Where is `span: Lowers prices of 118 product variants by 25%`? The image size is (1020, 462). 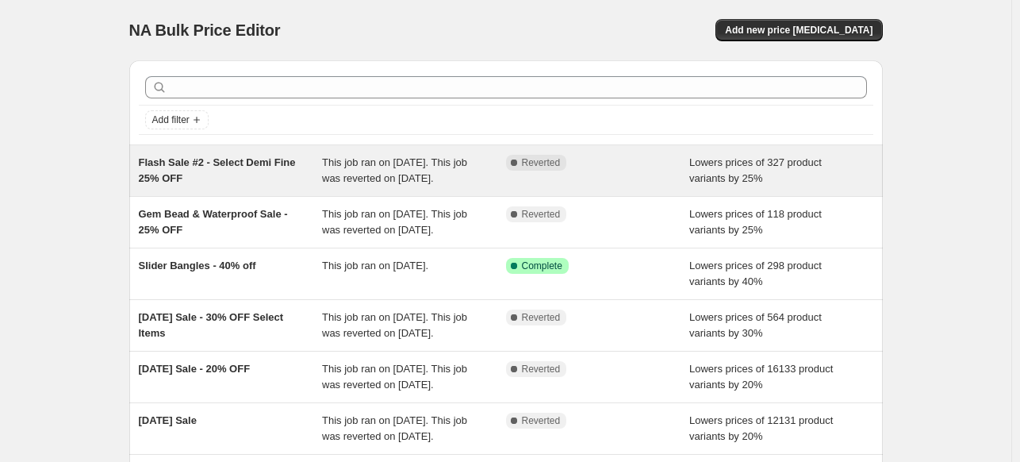 span: Lowers prices of 118 product variants by 25% is located at coordinates (755, 221).